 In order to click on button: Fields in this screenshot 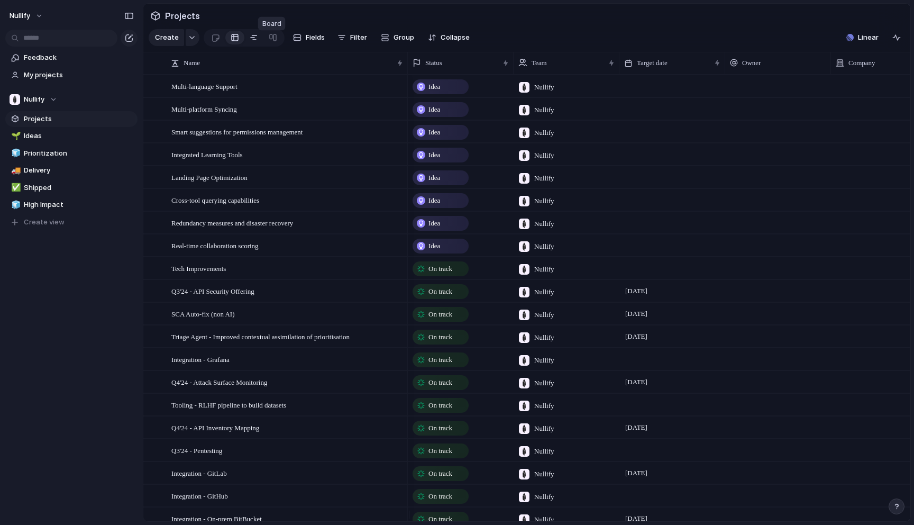, I will do `click(309, 38)`.